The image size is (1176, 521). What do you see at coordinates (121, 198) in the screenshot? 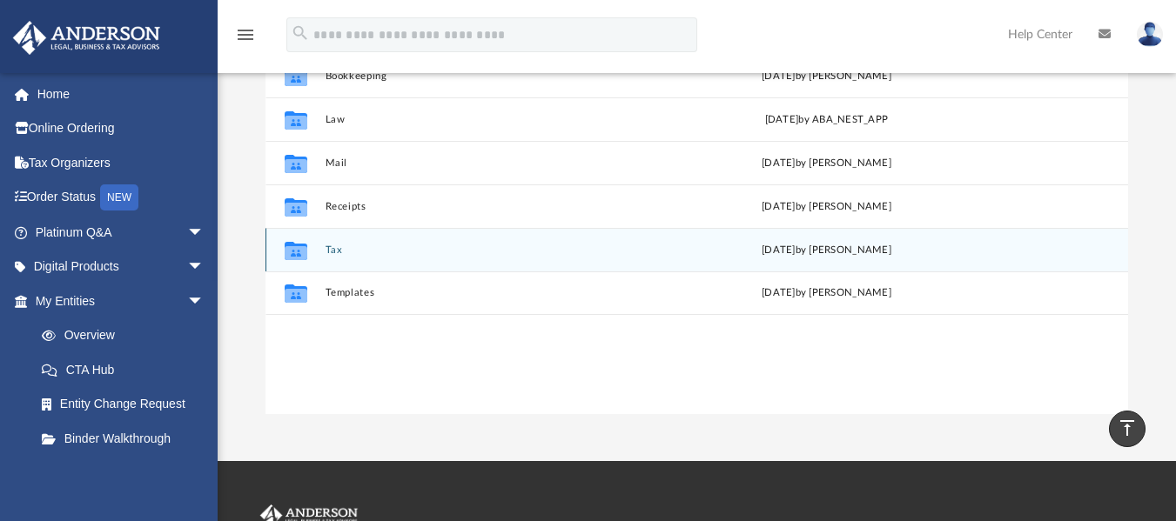
I see `a: Order StatusNEW` at bounding box center [121, 198].